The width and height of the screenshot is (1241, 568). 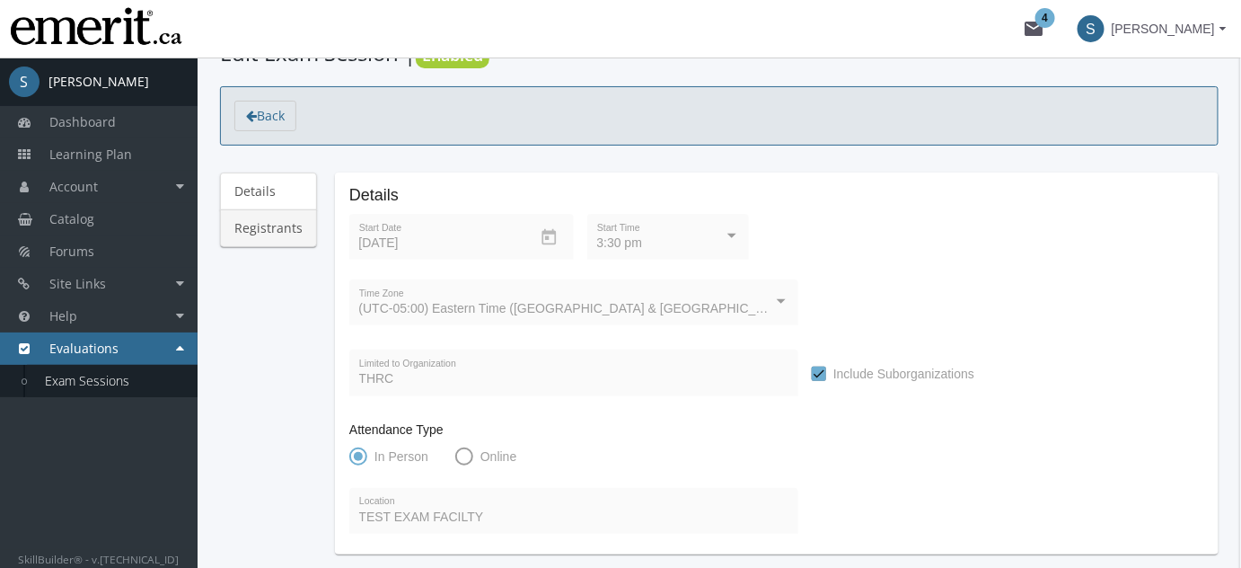 What do you see at coordinates (1035, 29) in the screenshot?
I see `mat-icon: mail` at bounding box center [1035, 29].